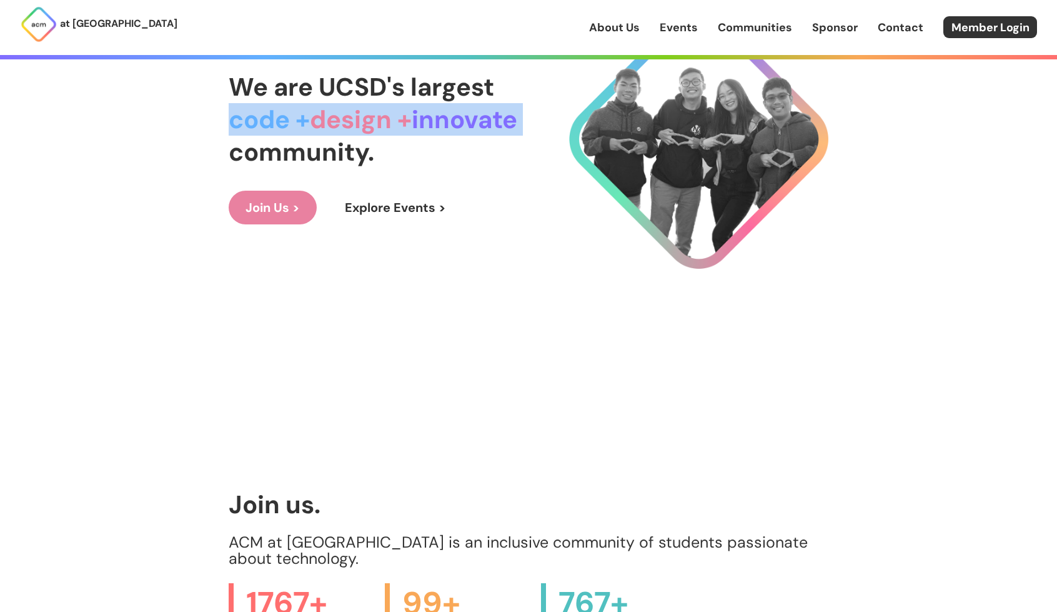 The image size is (1057, 612). I want to click on span: community., so click(301, 152).